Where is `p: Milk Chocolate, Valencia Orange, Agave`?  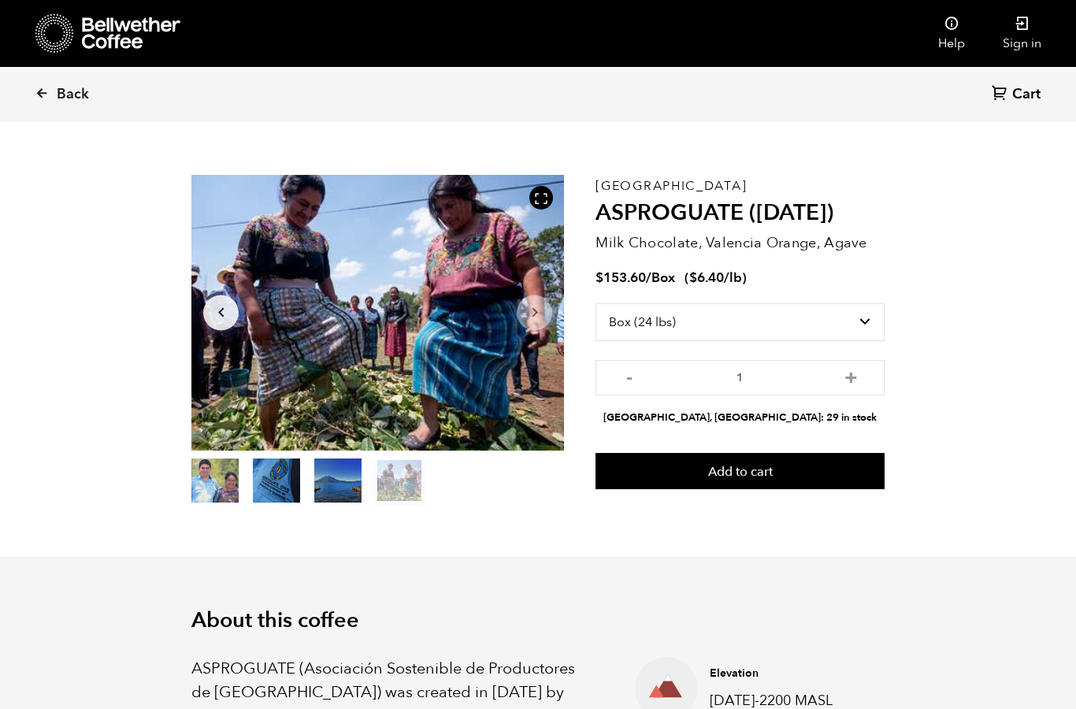 p: Milk Chocolate, Valencia Orange, Agave is located at coordinates (739, 243).